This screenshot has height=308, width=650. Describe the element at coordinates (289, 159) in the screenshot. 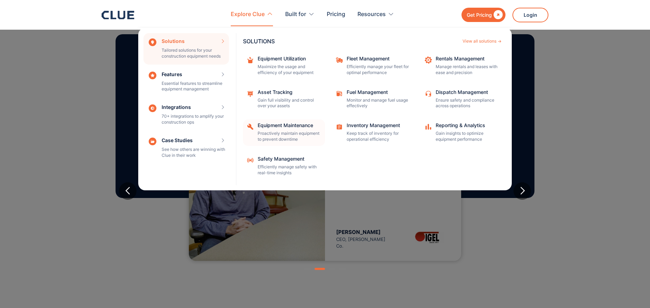

I see `div: Safety Management` at that location.